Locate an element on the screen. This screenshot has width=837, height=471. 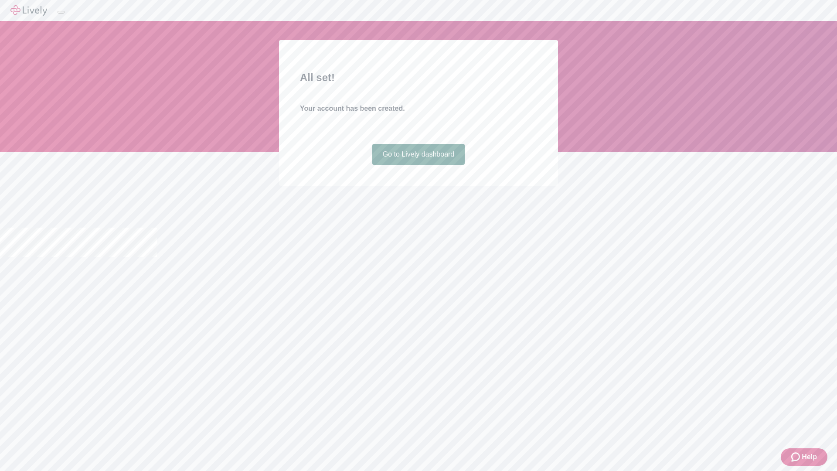
button: Zendesk support iconHelp is located at coordinates (804, 457).